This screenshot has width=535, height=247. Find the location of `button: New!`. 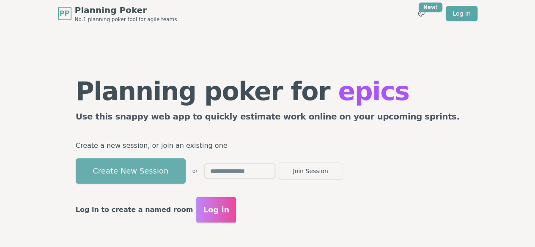

button: New! is located at coordinates (421, 14).